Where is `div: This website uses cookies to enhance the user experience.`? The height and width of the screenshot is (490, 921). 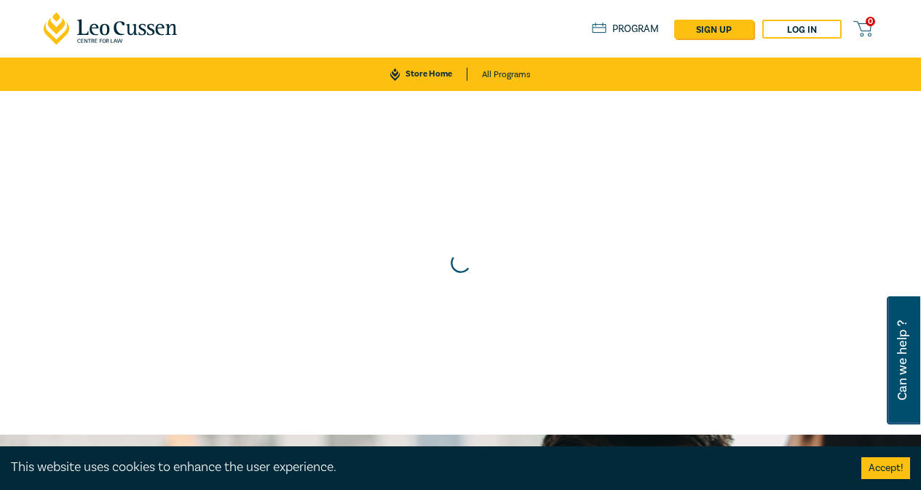 div: This website uses cookies to enhance the user experience. is located at coordinates (425, 467).